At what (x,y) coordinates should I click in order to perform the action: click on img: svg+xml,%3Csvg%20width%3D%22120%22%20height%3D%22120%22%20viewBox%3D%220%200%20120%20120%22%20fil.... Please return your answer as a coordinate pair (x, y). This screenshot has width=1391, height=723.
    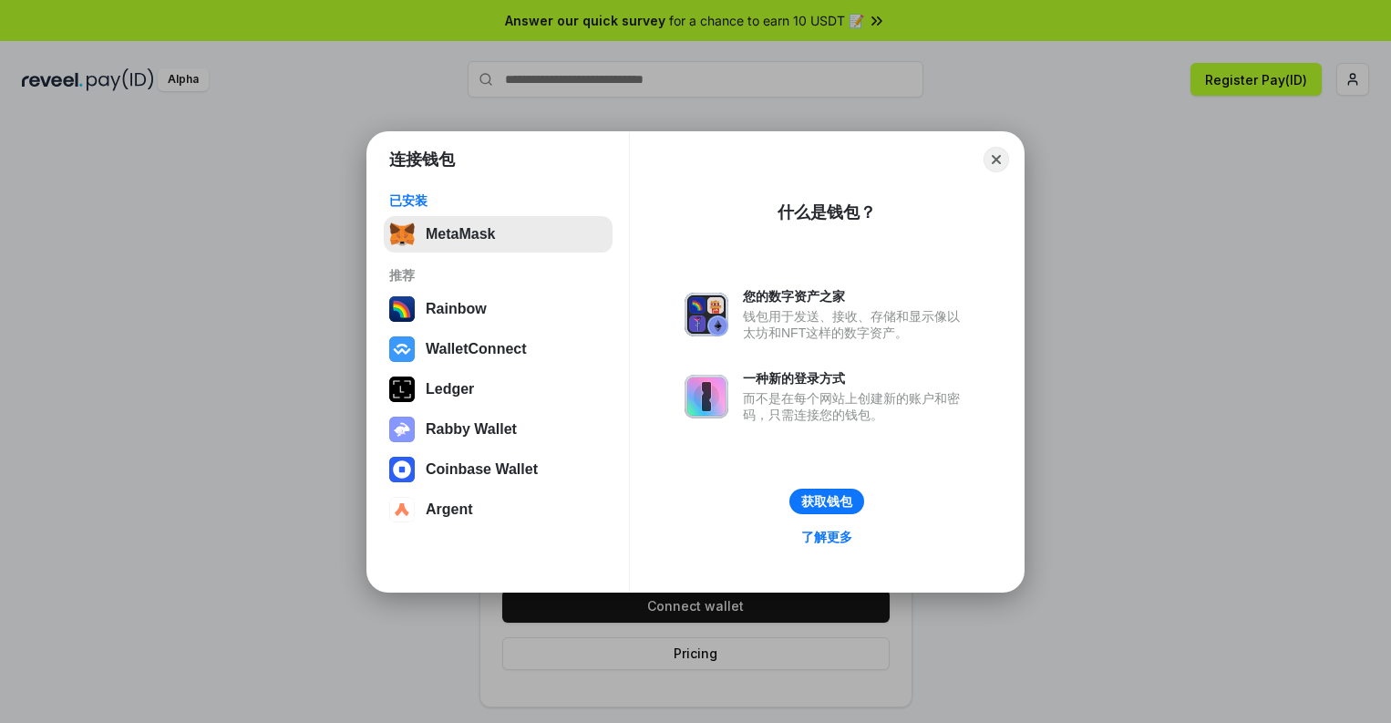
    Looking at the image, I should click on (402, 309).